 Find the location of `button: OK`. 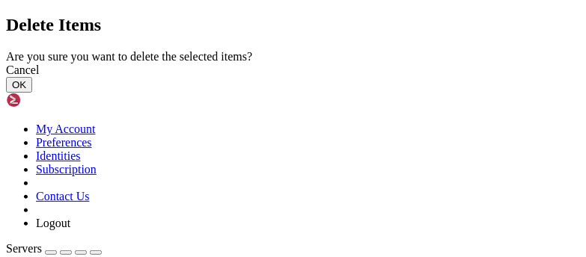

button: OK is located at coordinates (19, 85).